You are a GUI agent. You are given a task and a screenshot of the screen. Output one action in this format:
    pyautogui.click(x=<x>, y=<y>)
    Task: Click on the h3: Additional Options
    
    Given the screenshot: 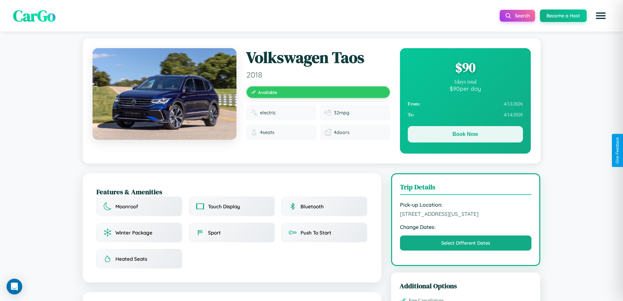 What is the action you would take?
    pyautogui.click(x=466, y=285)
    